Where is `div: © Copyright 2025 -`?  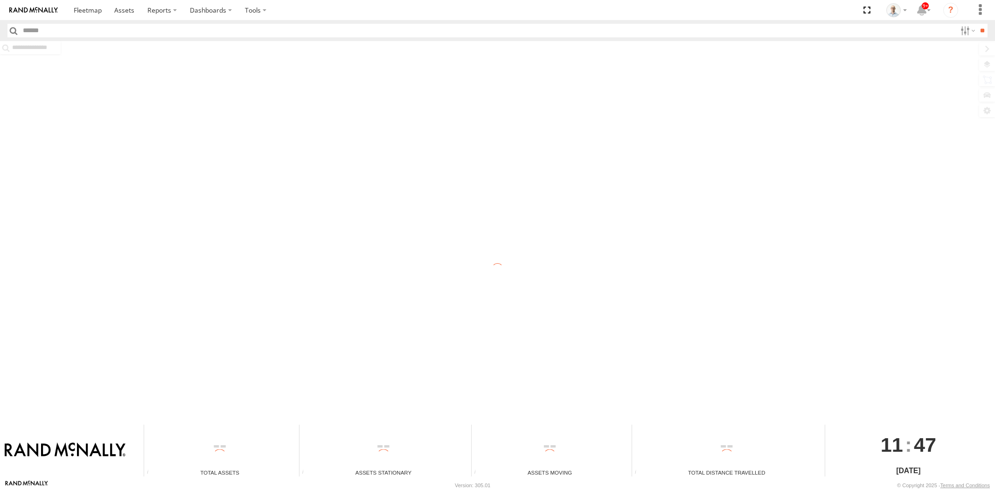 div: © Copyright 2025 - is located at coordinates (943, 485).